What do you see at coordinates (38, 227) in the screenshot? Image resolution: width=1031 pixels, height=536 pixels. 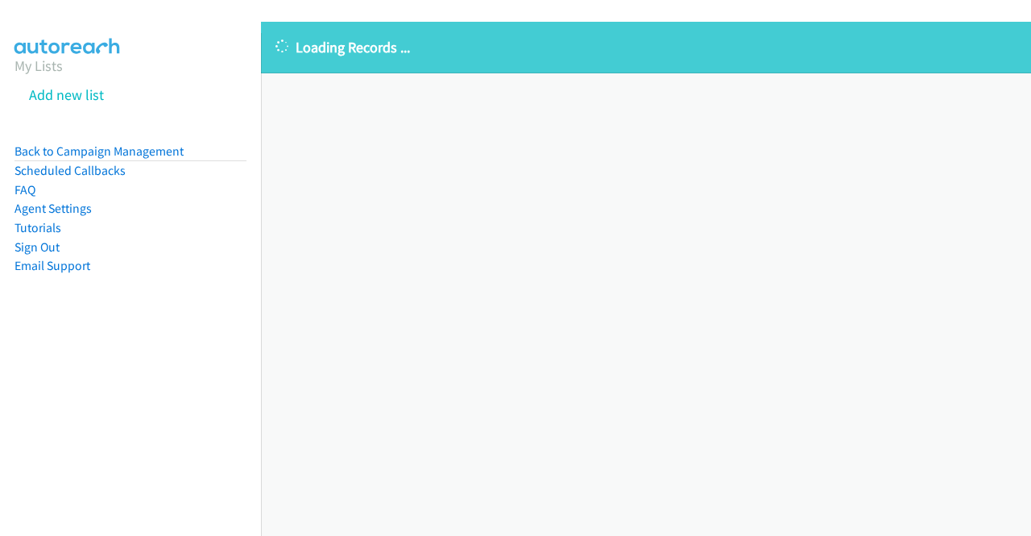 I see `a: Tutorials` at bounding box center [38, 227].